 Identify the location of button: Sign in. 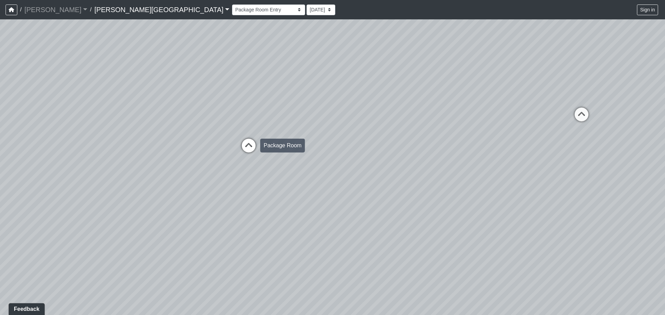
(647, 10).